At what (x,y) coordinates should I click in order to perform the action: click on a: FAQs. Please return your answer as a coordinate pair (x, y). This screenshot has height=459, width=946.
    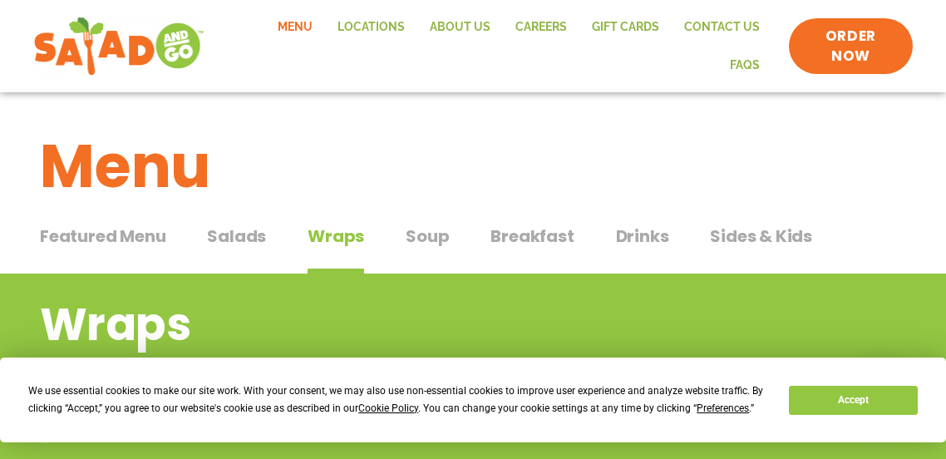
    Looking at the image, I should click on (744, 66).